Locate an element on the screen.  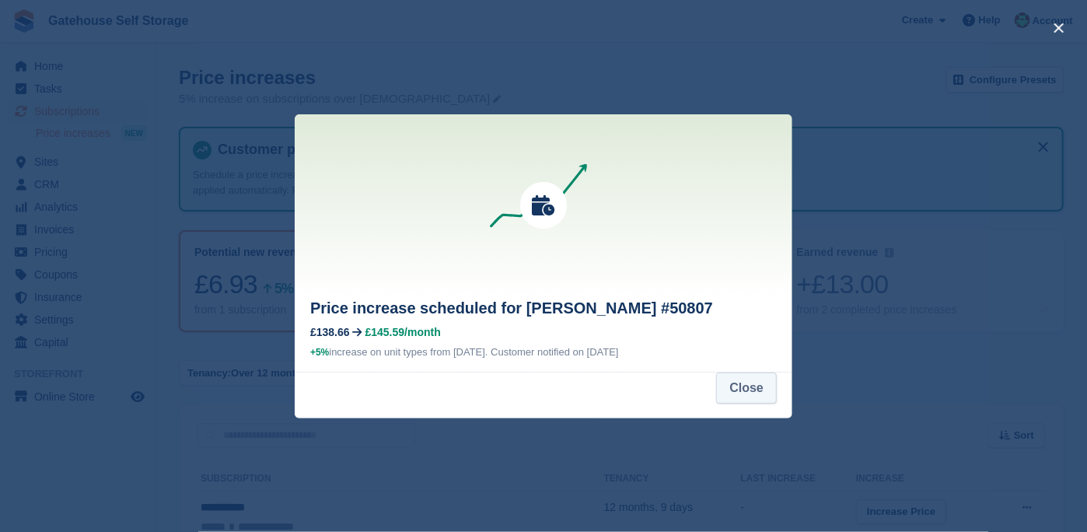
span: /month is located at coordinates (422, 332).